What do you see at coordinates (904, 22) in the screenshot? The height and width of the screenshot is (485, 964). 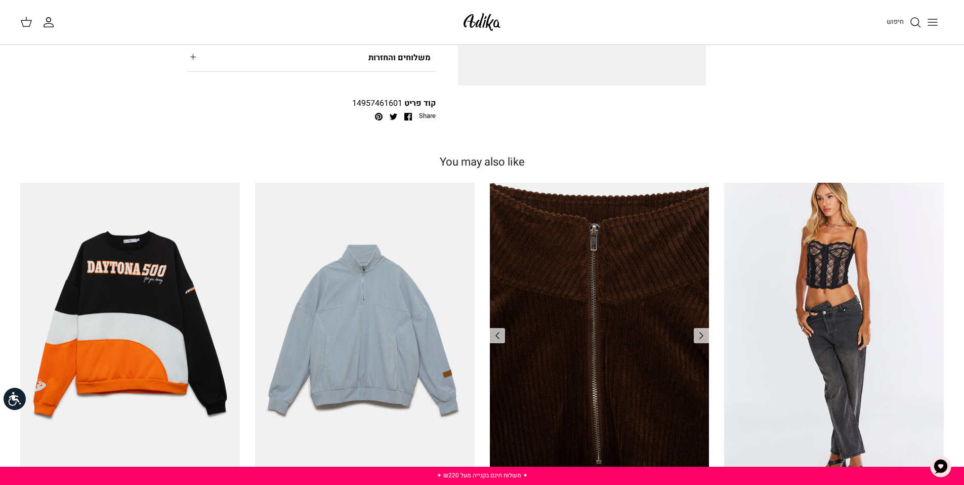 I see `a: חיפוש` at bounding box center [904, 22].